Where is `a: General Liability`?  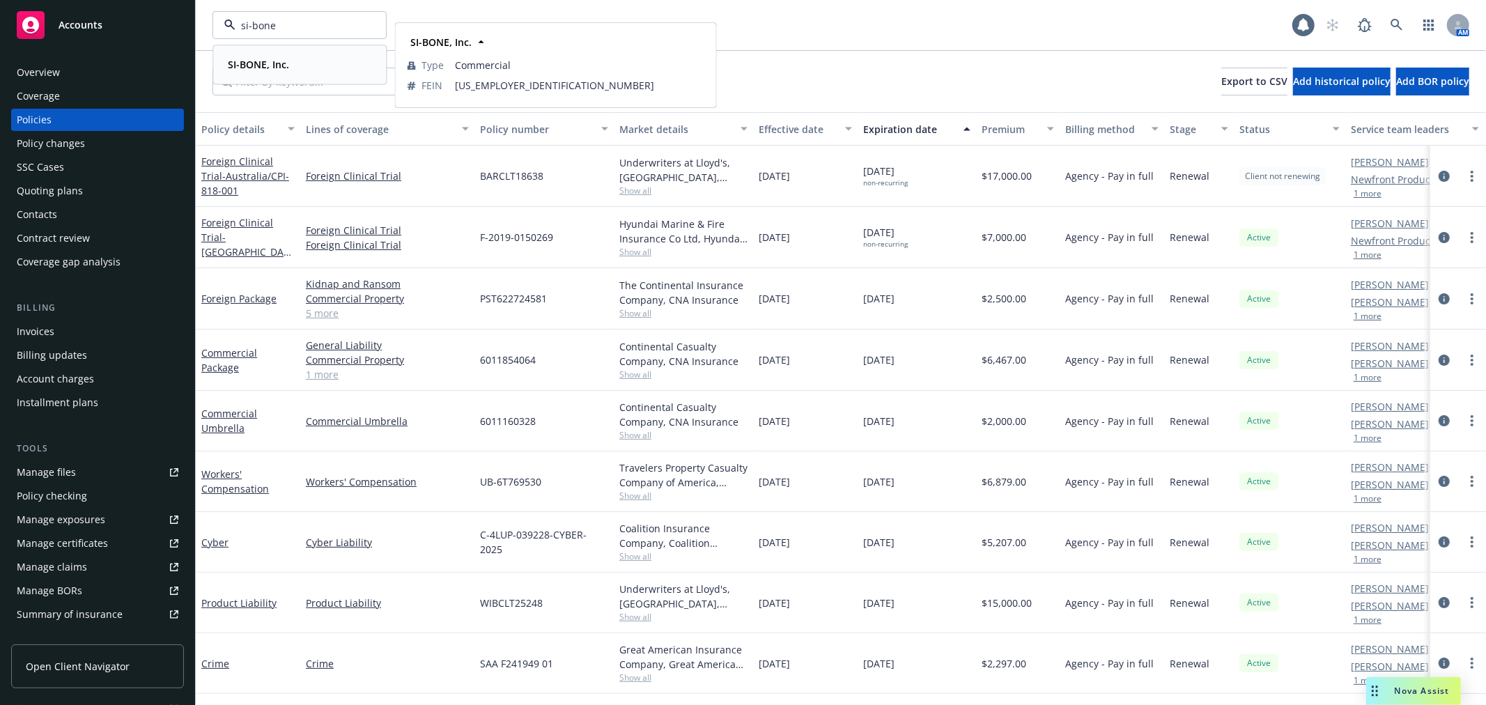 a: General Liability is located at coordinates (387, 345).